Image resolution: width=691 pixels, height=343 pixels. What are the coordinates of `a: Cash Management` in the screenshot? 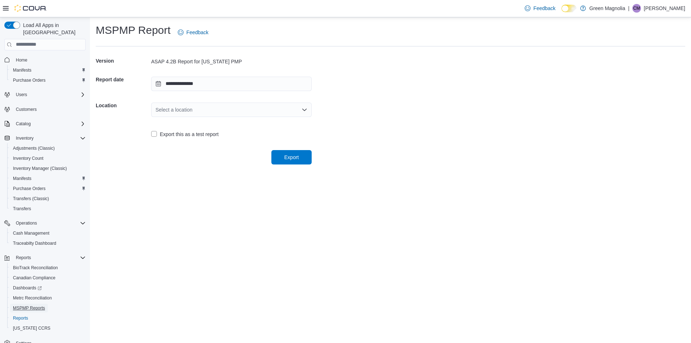 It's located at (31, 233).